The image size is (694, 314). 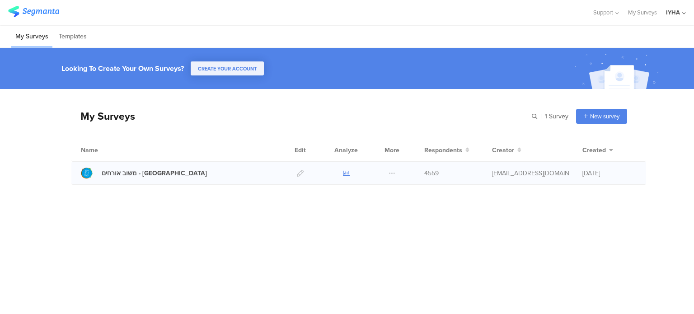 What do you see at coordinates (507, 150) in the screenshot?
I see `button: Creator` at bounding box center [507, 150].